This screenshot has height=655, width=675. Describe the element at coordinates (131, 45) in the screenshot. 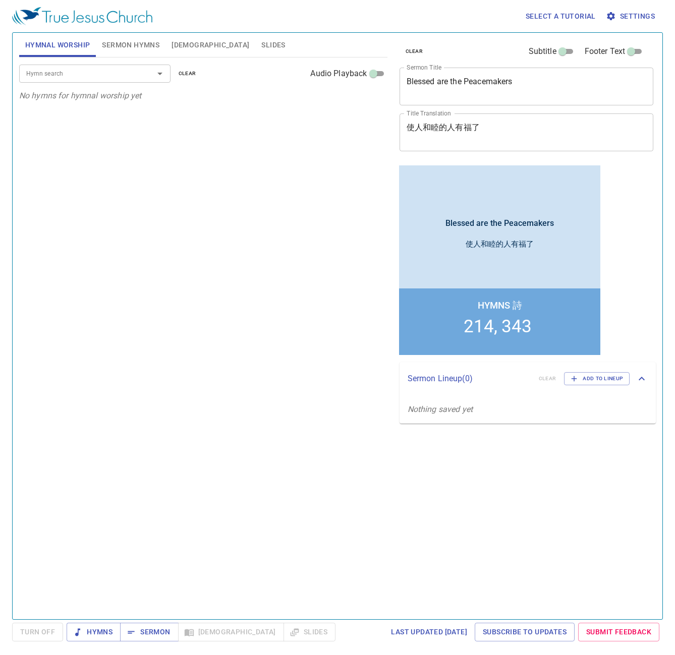

I see `span: Sermon Hymns` at that location.